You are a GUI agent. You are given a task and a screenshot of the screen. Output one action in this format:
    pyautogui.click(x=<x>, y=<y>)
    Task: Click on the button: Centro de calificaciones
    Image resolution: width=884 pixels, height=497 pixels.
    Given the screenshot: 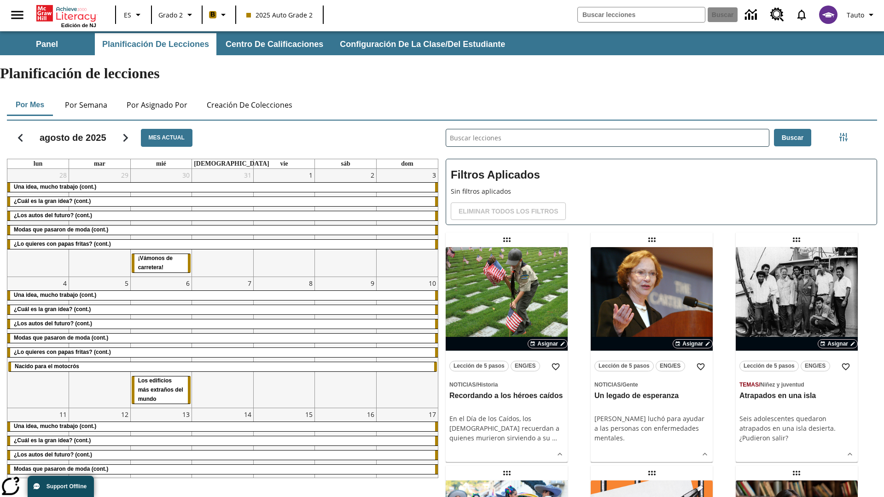 What is the action you would take?
    pyautogui.click(x=274, y=44)
    